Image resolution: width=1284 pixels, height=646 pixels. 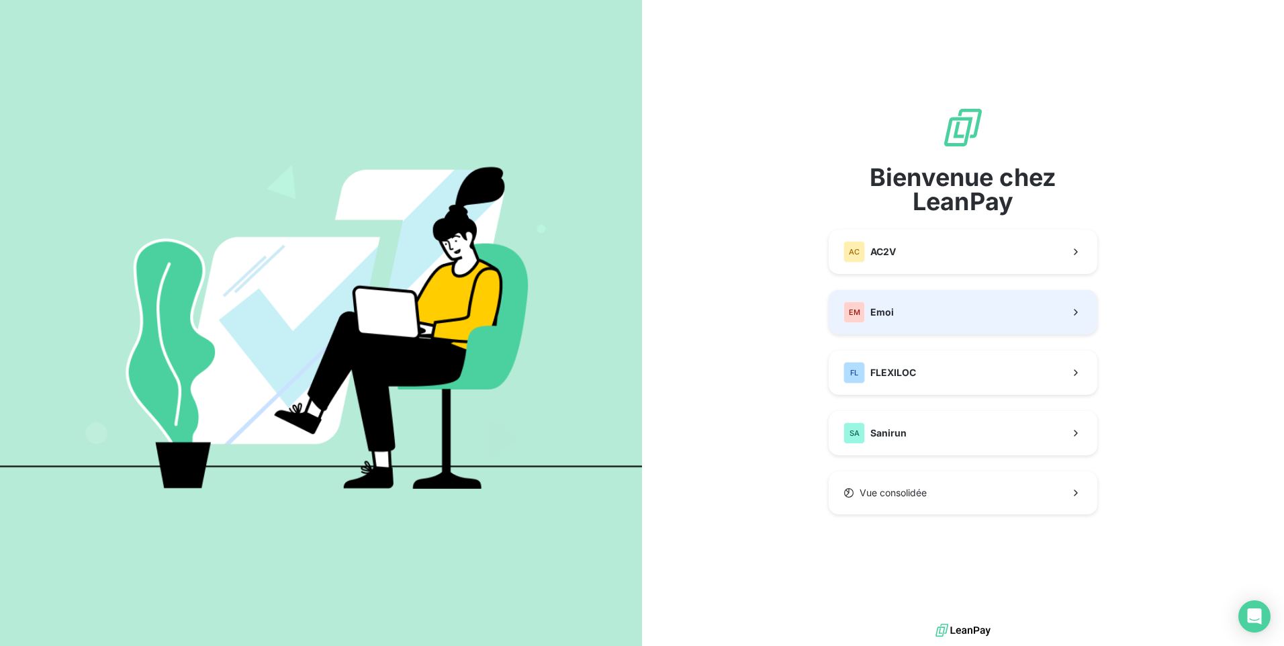 What do you see at coordinates (963, 252) in the screenshot?
I see `button: ACAC2V` at bounding box center [963, 252].